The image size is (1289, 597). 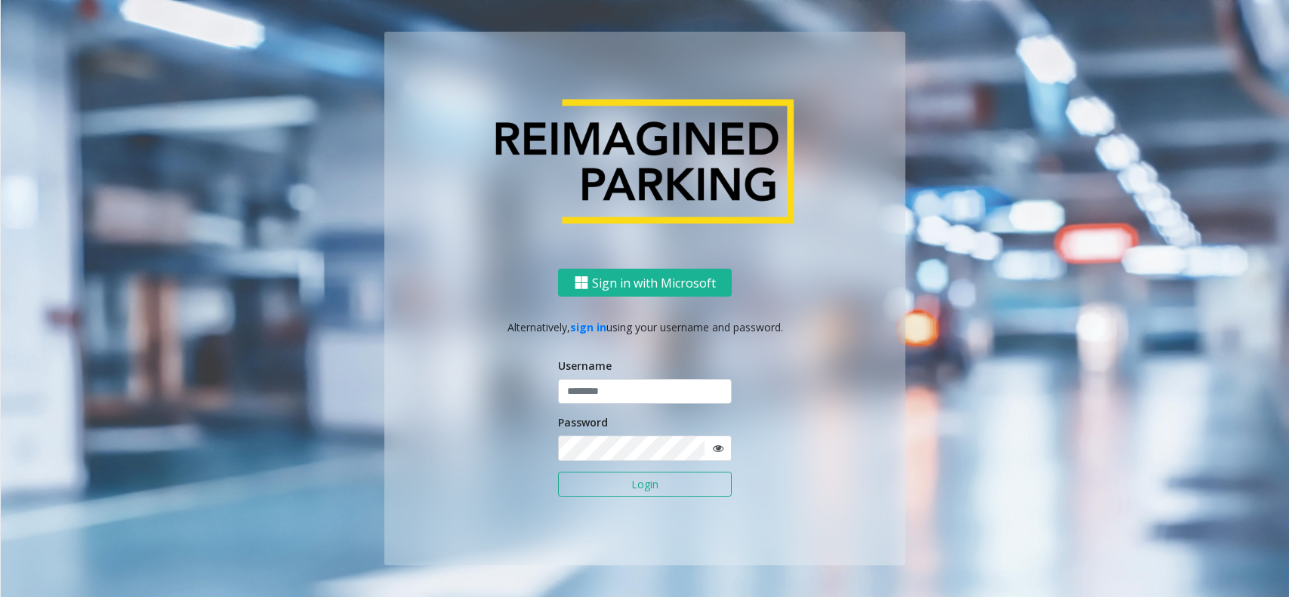 I want to click on button: Sign in with Microsoft, so click(x=645, y=282).